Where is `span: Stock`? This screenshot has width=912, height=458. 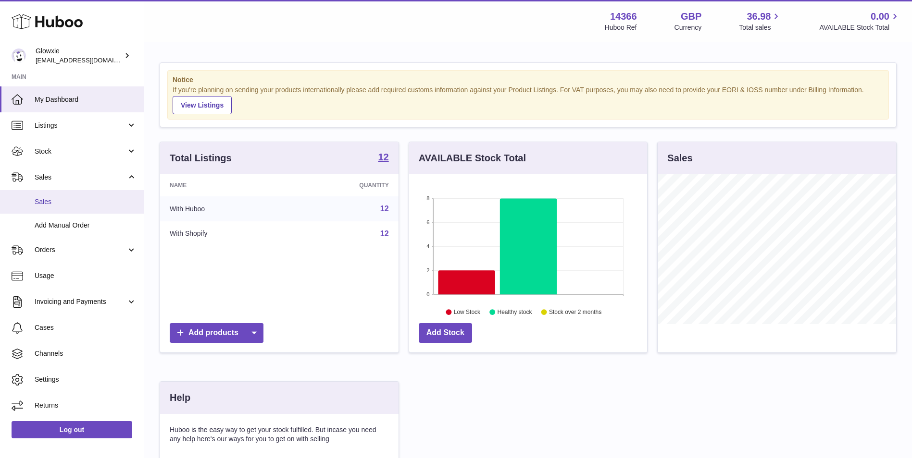 span: Stock is located at coordinates (80, 151).